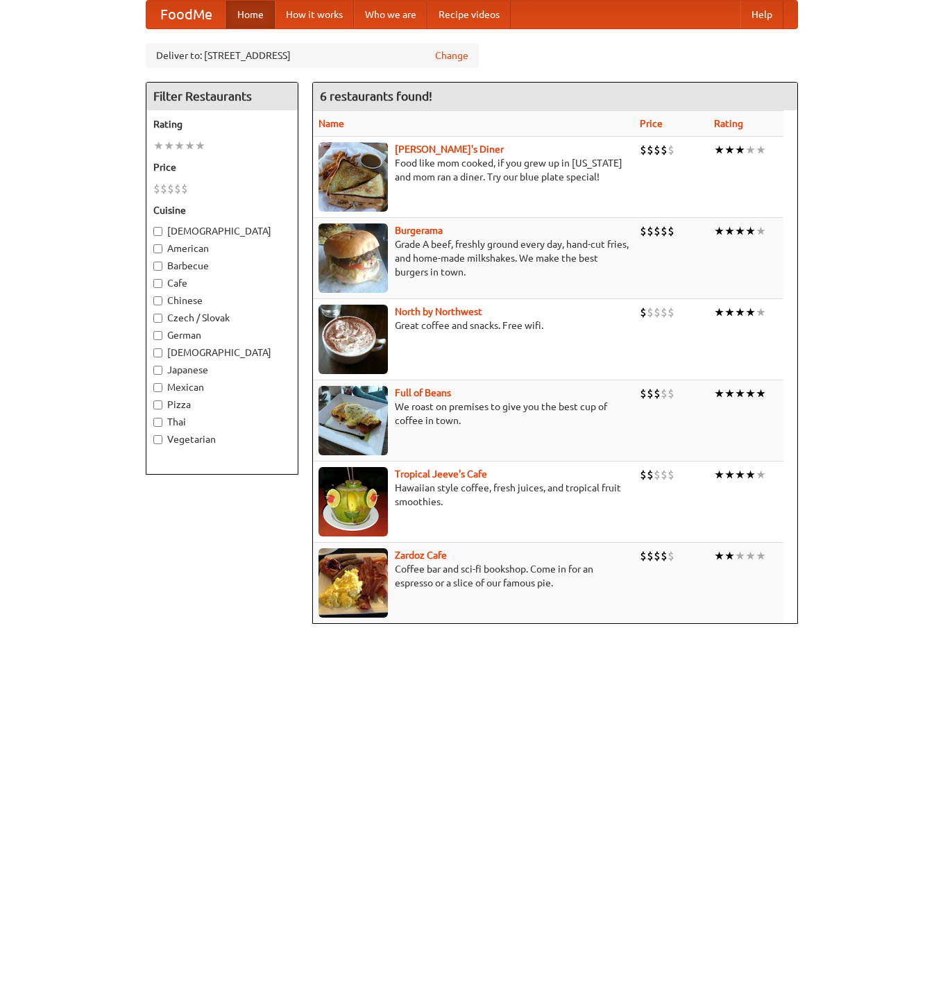  I want to click on a: Full of Beans, so click(422, 393).